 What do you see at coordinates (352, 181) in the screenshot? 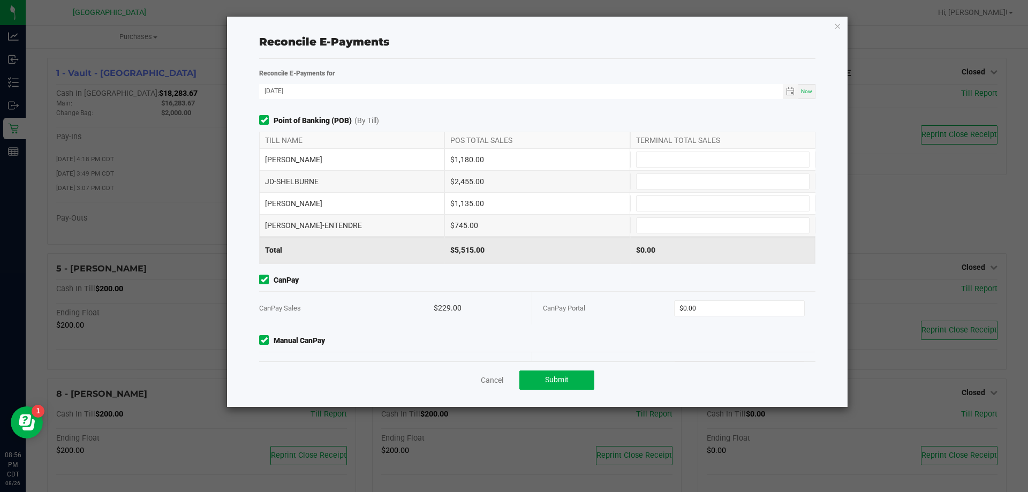
I see `div: JD-SHELBURNE` at bounding box center [352, 181].